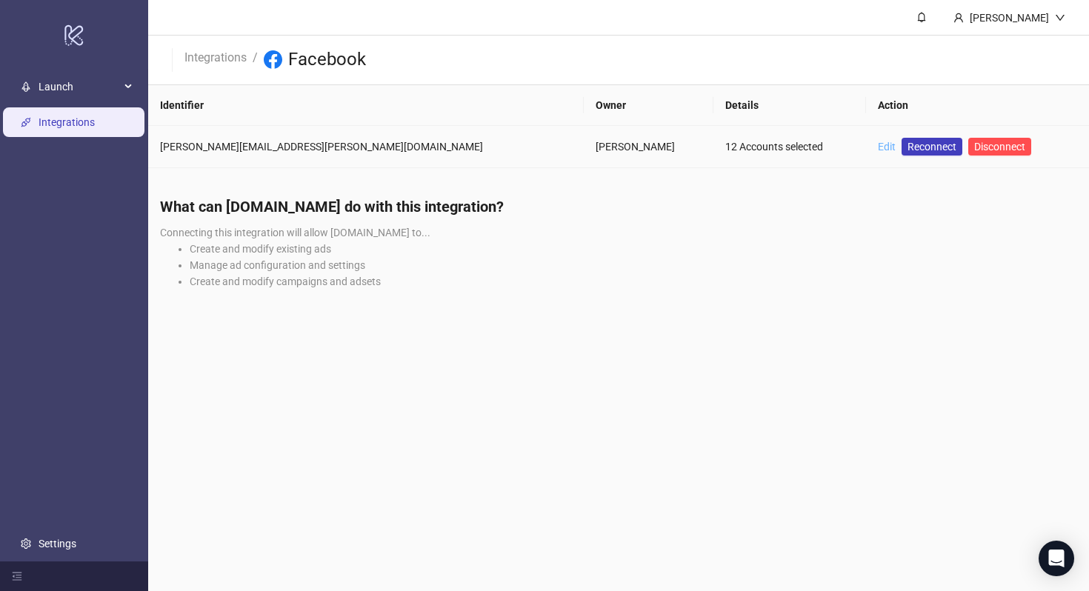 The width and height of the screenshot is (1089, 591). What do you see at coordinates (634, 265) in the screenshot?
I see `li: Manage ad configuration and settings` at bounding box center [634, 265].